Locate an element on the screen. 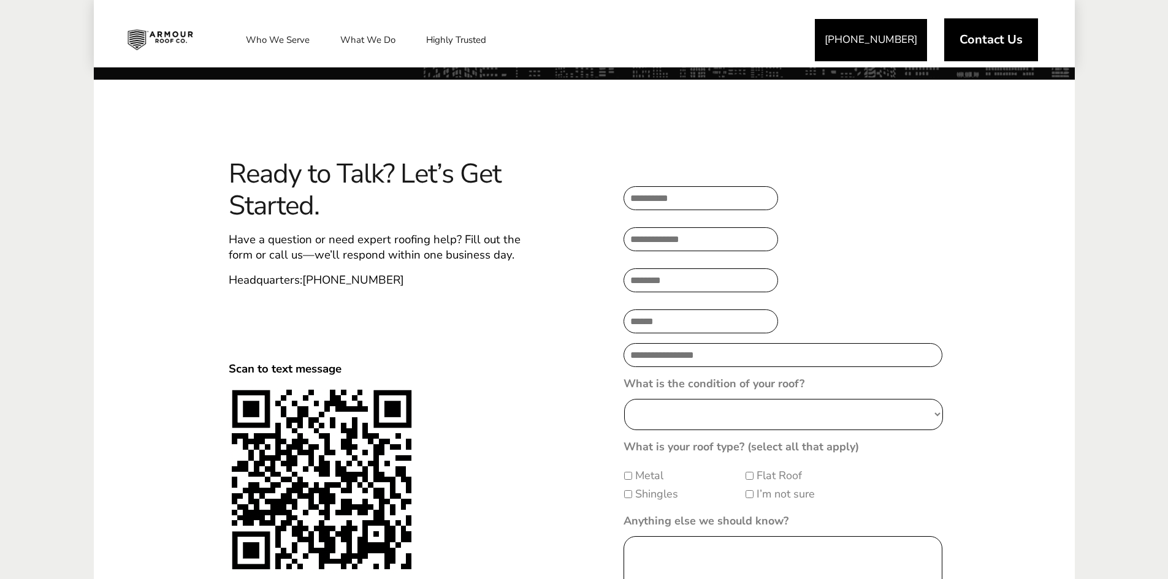 The width and height of the screenshot is (1168, 579). span: Contact Us is located at coordinates (991, 40).